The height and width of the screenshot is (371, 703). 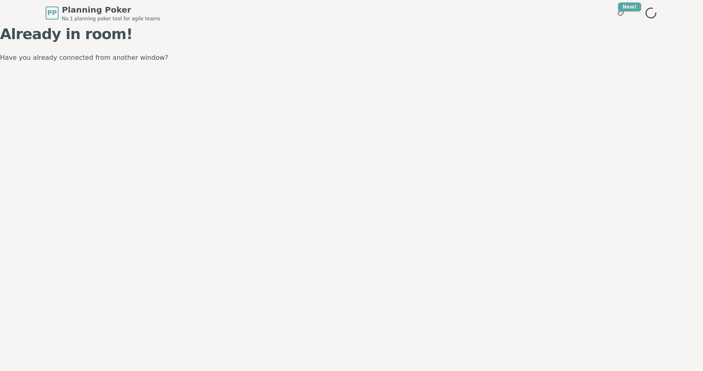 I want to click on div: New!, so click(x=629, y=7).